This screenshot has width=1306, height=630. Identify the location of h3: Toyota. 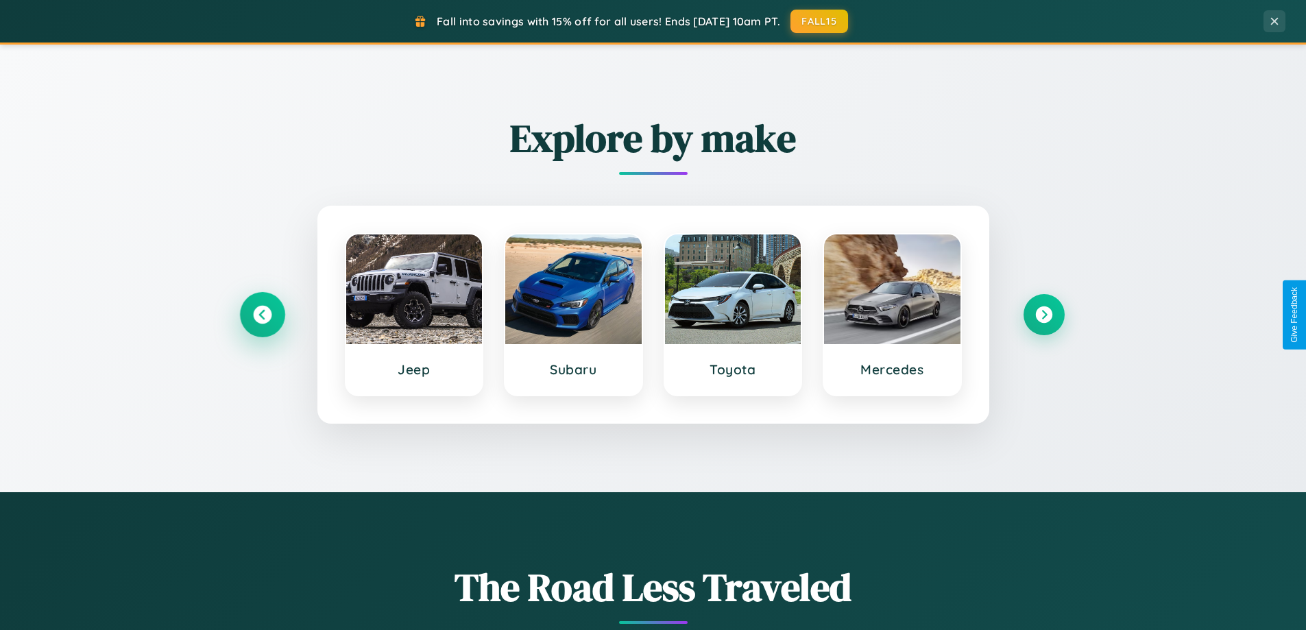
(733, 369).